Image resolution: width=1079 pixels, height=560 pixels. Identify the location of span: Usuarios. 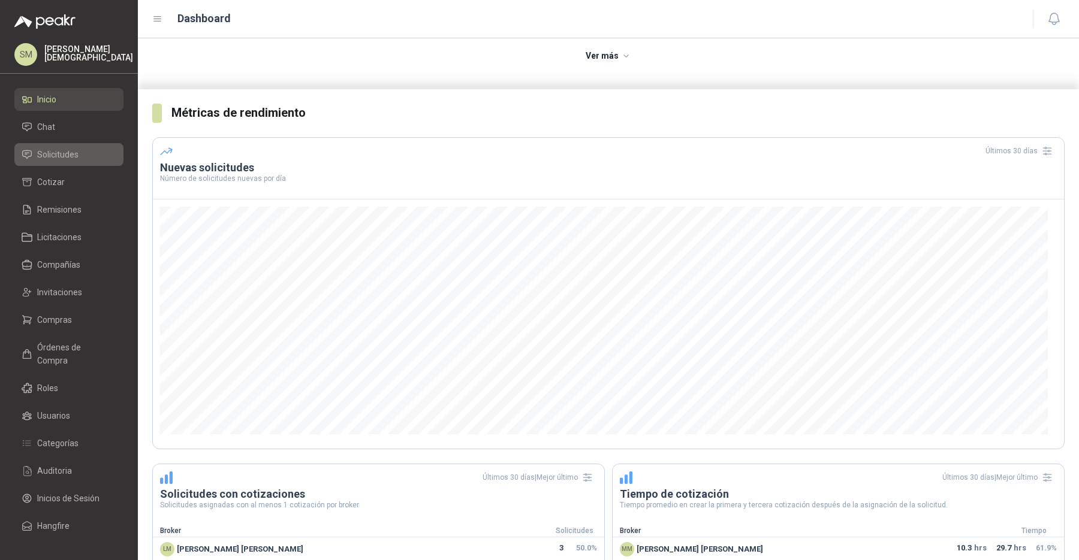
(53, 416).